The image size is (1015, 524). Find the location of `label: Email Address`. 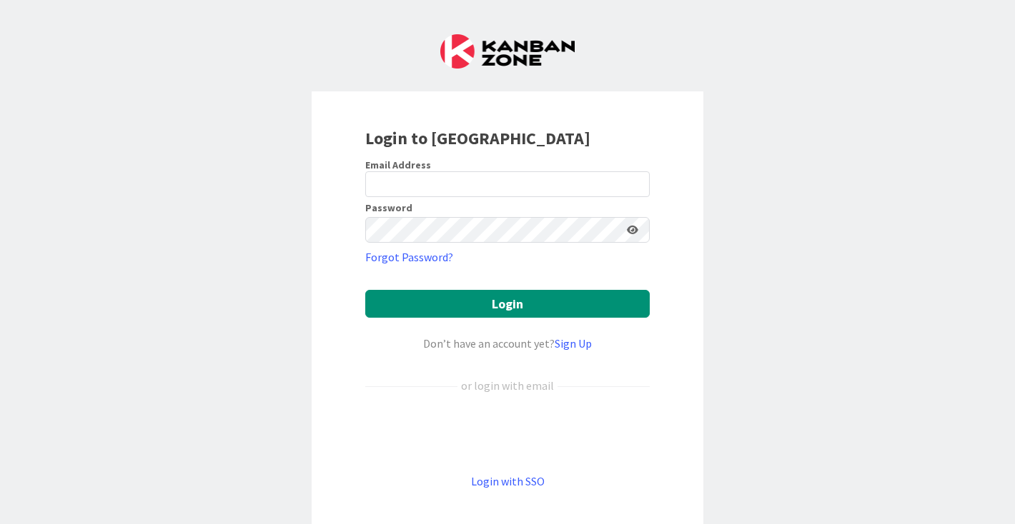

label: Email Address is located at coordinates (398, 165).